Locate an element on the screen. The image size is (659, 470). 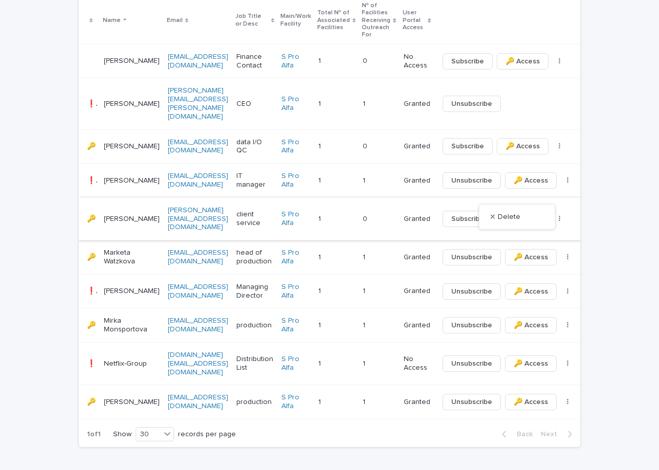
button: Next is located at coordinates (558, 434).